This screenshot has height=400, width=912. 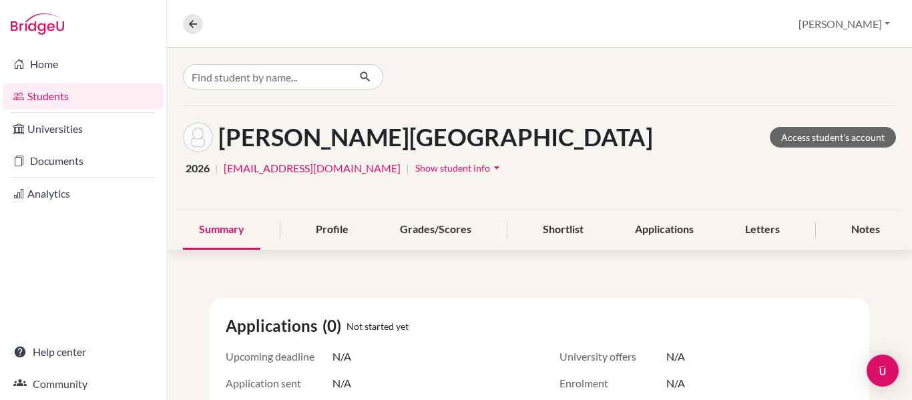 What do you see at coordinates (279, 356) in the screenshot?
I see `span: Upcoming deadline` at bounding box center [279, 356].